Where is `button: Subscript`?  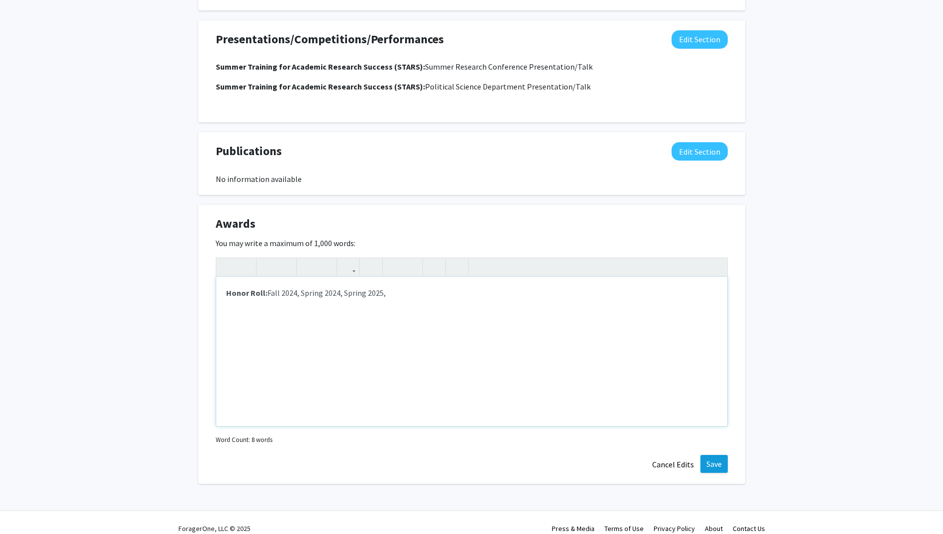 button: Subscript is located at coordinates (325, 266).